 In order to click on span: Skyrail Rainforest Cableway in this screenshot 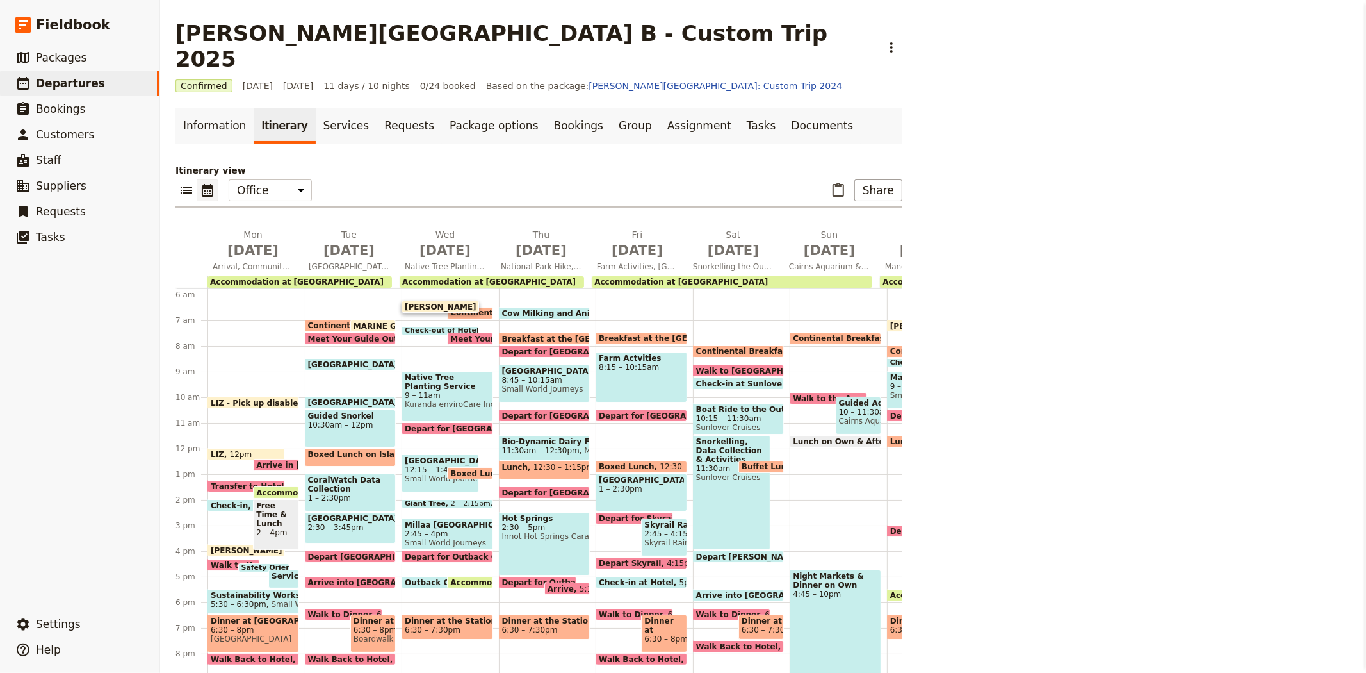, I will do `click(664, 525)`.